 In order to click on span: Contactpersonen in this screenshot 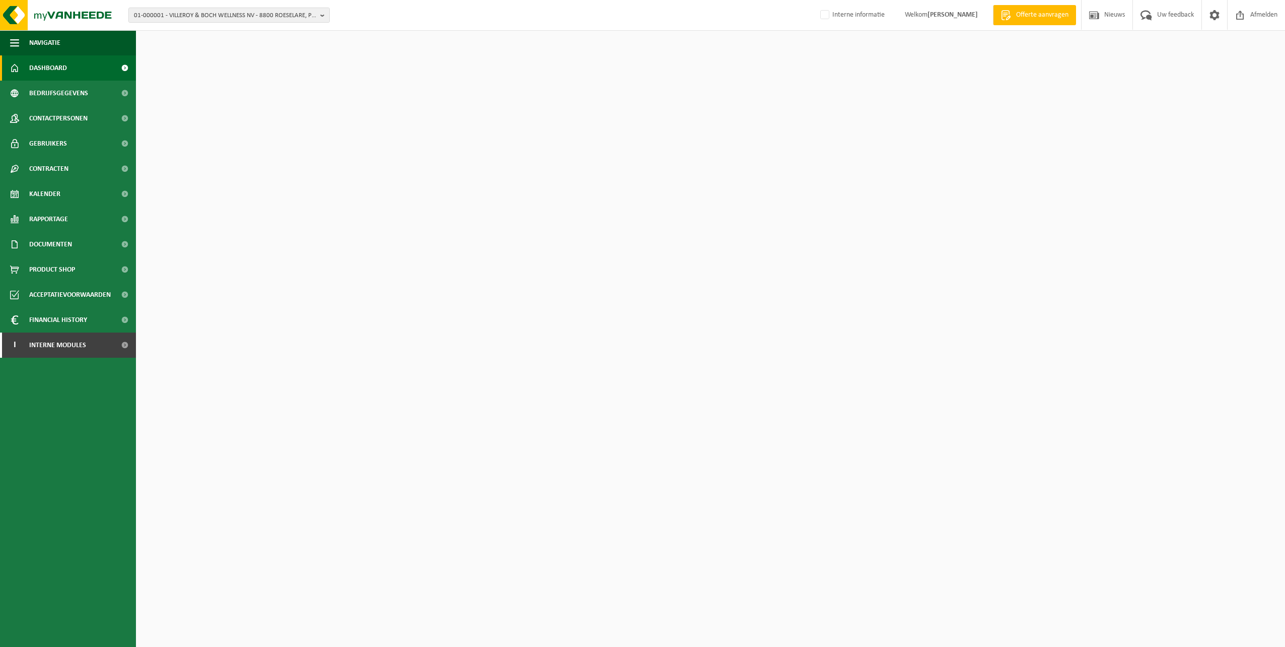, I will do `click(58, 118)`.